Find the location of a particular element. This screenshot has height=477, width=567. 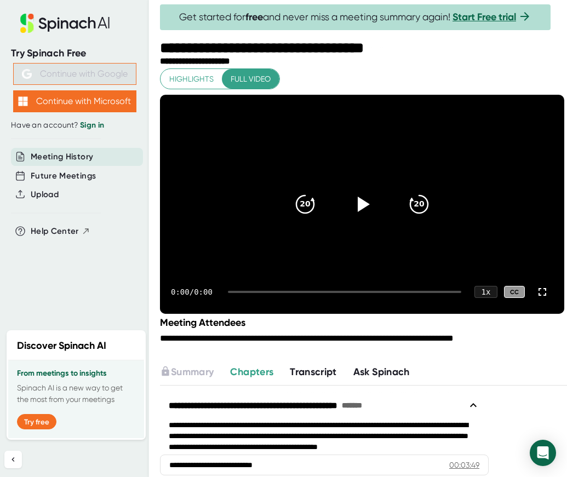

button: Transcript is located at coordinates (313, 372).